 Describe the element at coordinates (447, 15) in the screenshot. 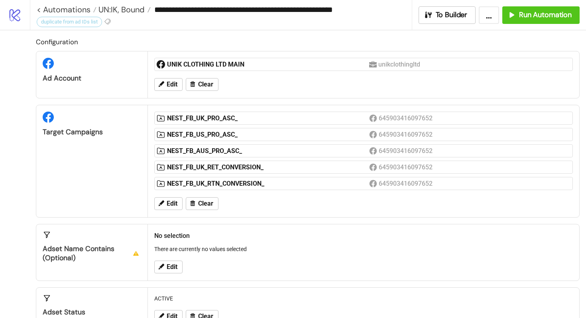

I see `button: To Builder` at that location.